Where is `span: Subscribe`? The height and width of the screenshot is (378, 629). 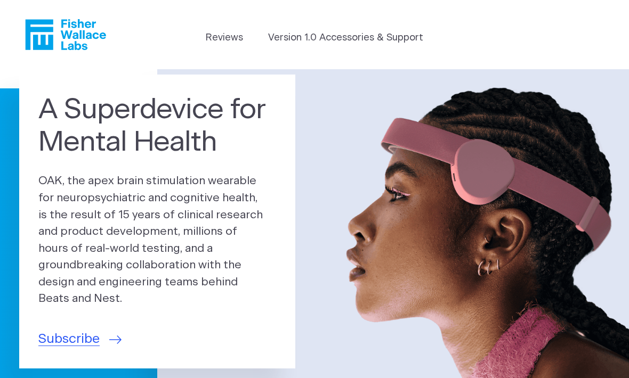 span: Subscribe is located at coordinates (69, 340).